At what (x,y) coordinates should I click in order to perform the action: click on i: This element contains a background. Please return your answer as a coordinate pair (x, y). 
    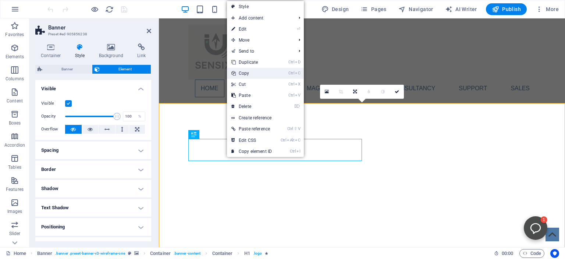
    Looking at the image, I should click on (137, 253).